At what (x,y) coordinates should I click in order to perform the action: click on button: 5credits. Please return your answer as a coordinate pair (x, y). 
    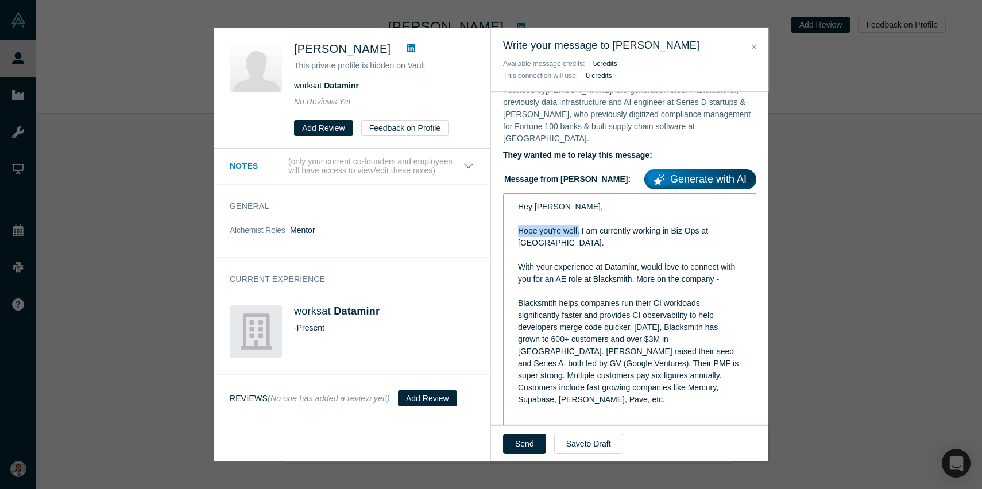
    Looking at the image, I should click on (606, 64).